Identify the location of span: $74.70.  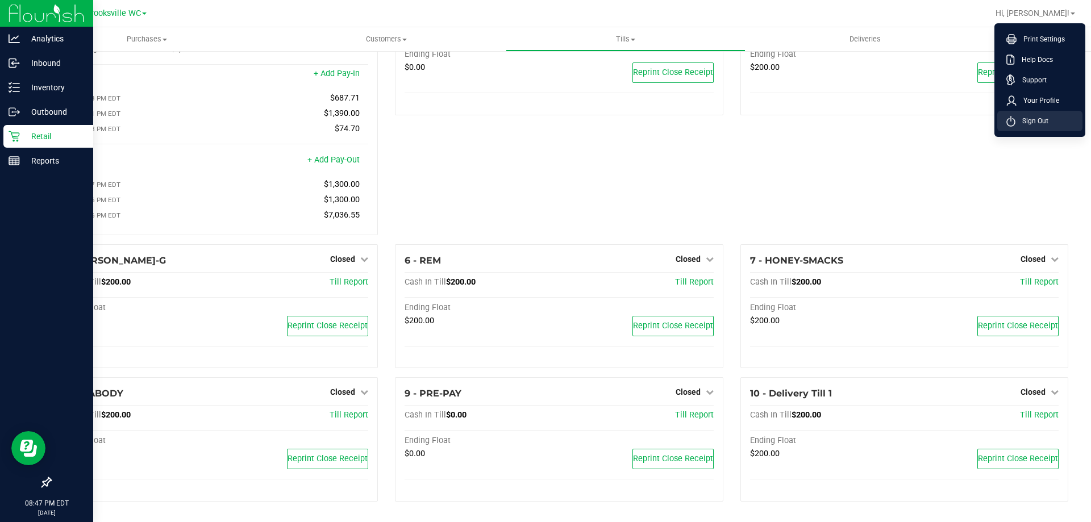
(347, 128).